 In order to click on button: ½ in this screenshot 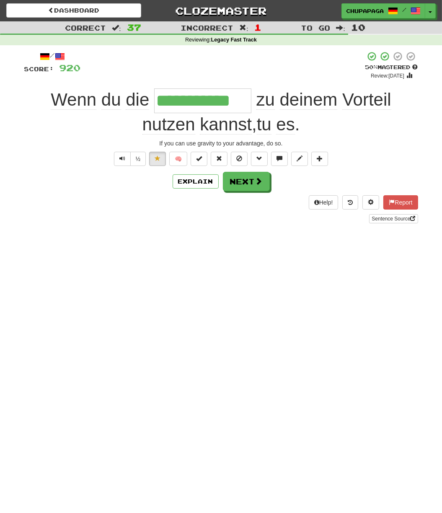, I will do `click(138, 159)`.